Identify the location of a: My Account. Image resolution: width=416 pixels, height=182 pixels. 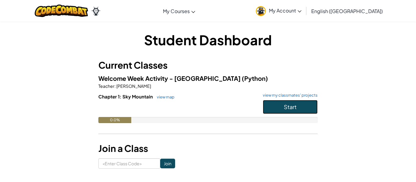
(279, 11).